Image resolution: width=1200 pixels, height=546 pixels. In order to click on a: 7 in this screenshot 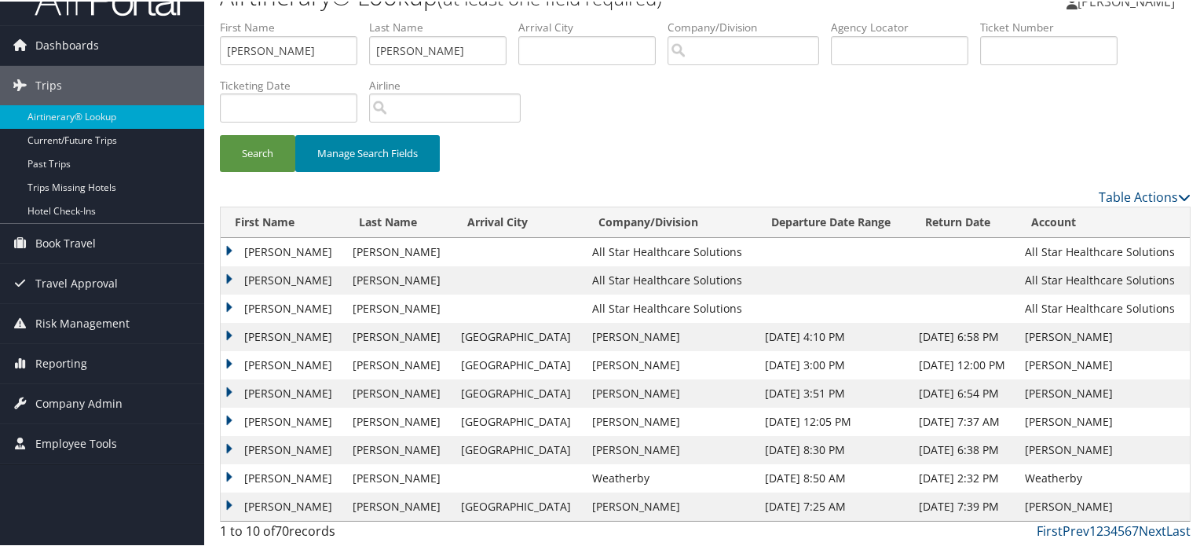, I will do `click(1135, 529)`.